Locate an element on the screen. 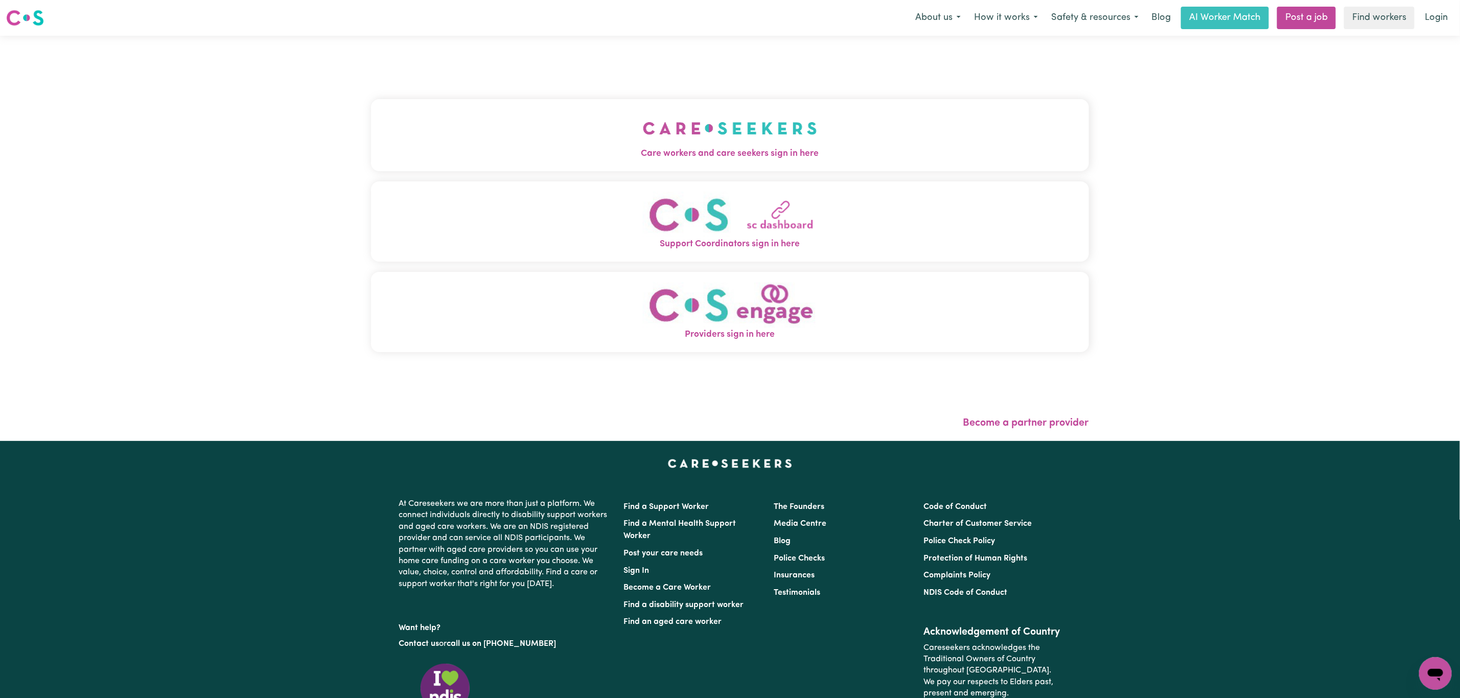 The width and height of the screenshot is (1460, 698). a: Post a job is located at coordinates (1306, 18).